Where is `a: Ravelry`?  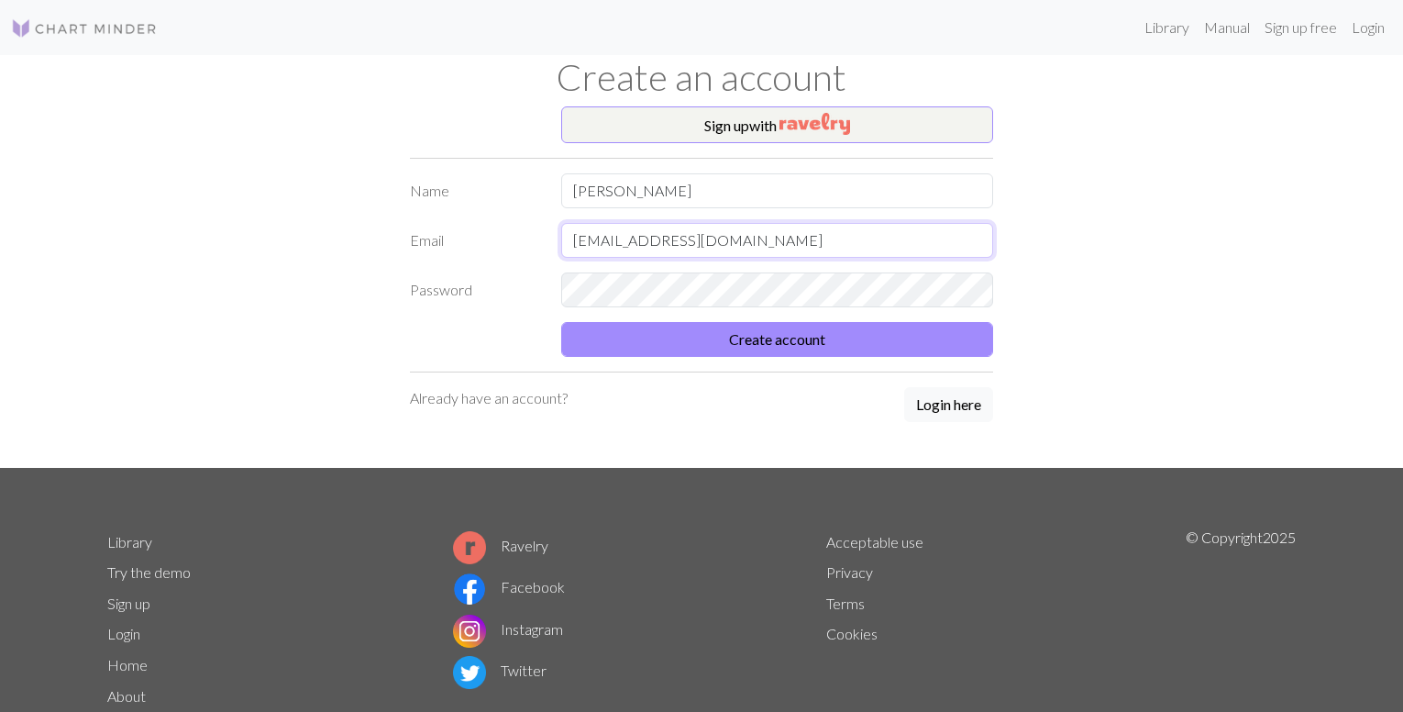
a: Ravelry is located at coordinates (501, 545).